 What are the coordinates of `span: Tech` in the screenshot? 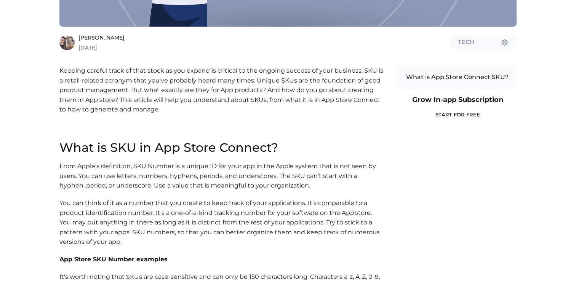 It's located at (466, 43).